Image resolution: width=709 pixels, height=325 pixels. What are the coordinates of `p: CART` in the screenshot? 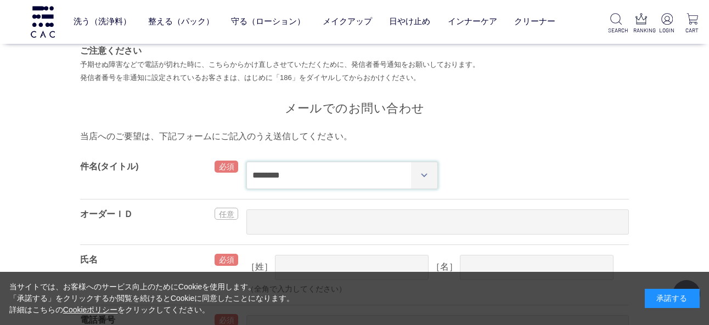 It's located at (692, 30).